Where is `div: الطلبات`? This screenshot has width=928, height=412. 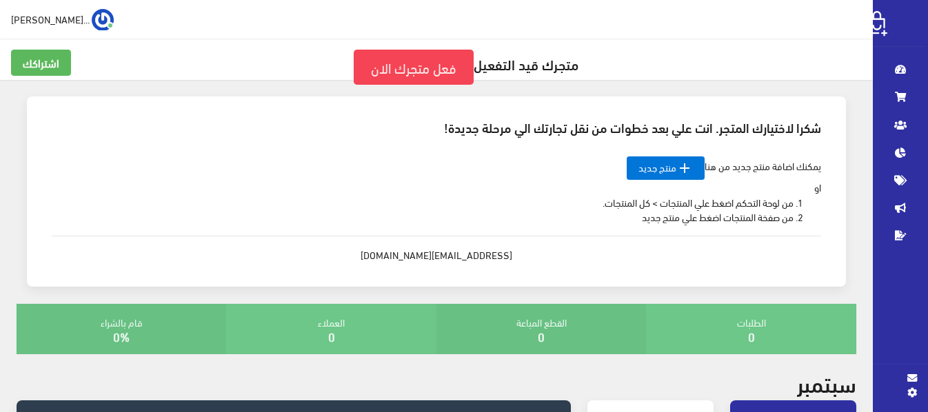
div: الطلبات is located at coordinates (751, 329).